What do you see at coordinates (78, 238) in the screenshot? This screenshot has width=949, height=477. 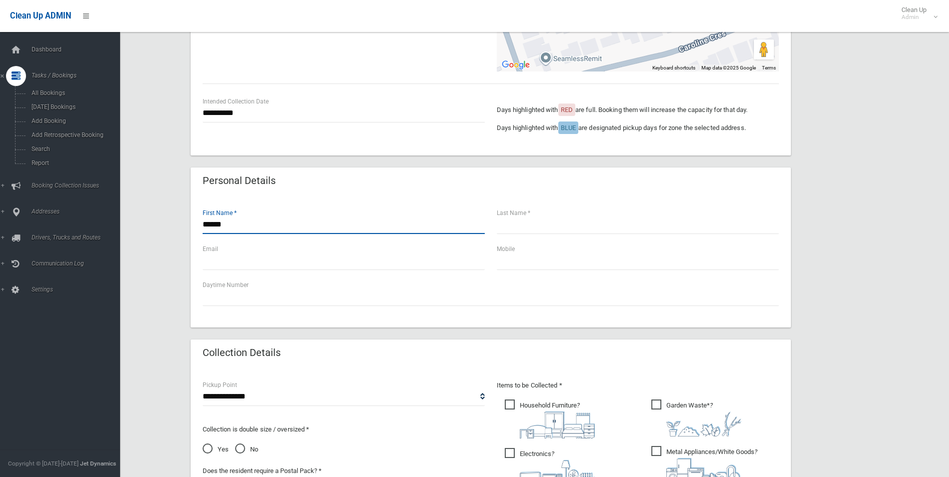 I see `span: Drivers, Trucks and Routes` at bounding box center [78, 238].